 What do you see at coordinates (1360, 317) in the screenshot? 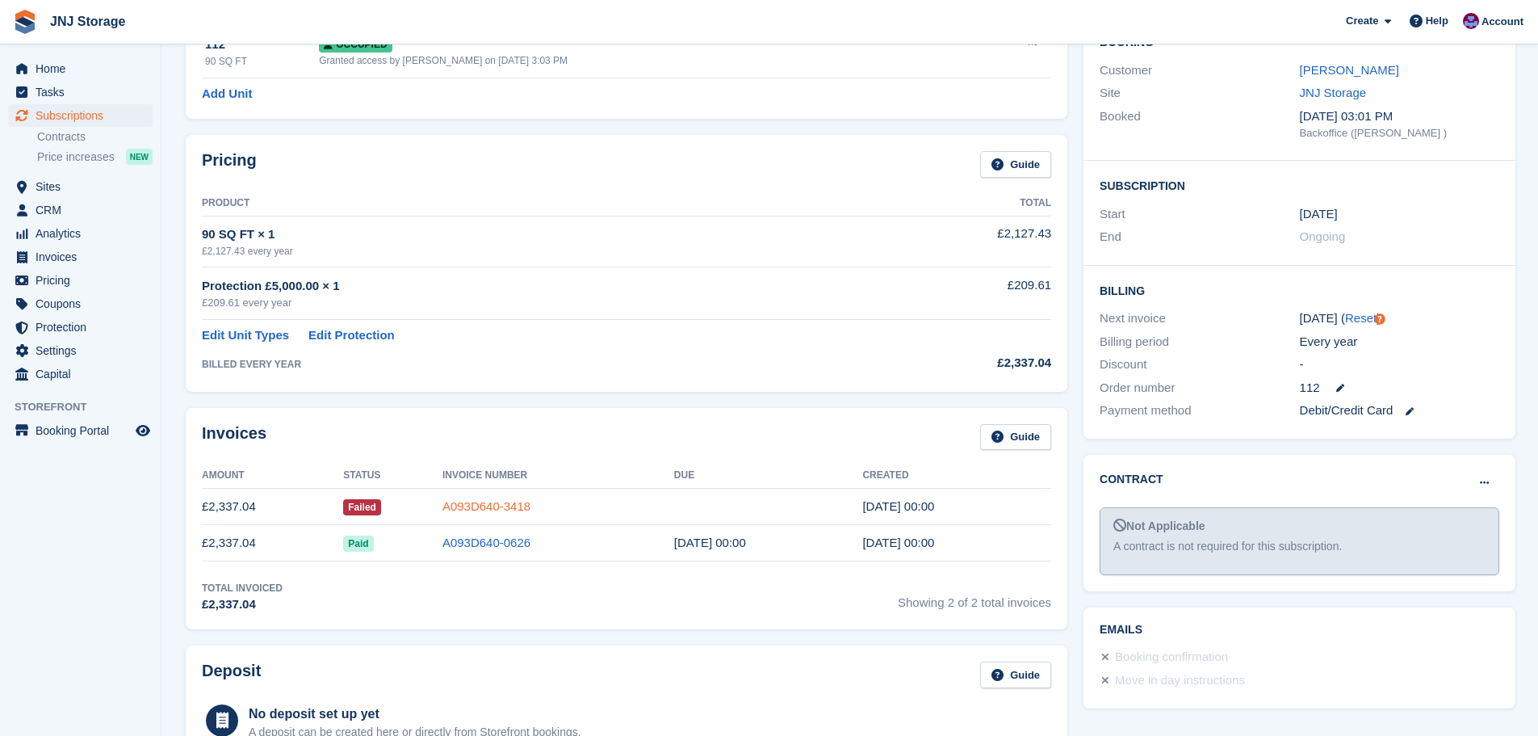
I see `a: Reset` at bounding box center [1360, 317].